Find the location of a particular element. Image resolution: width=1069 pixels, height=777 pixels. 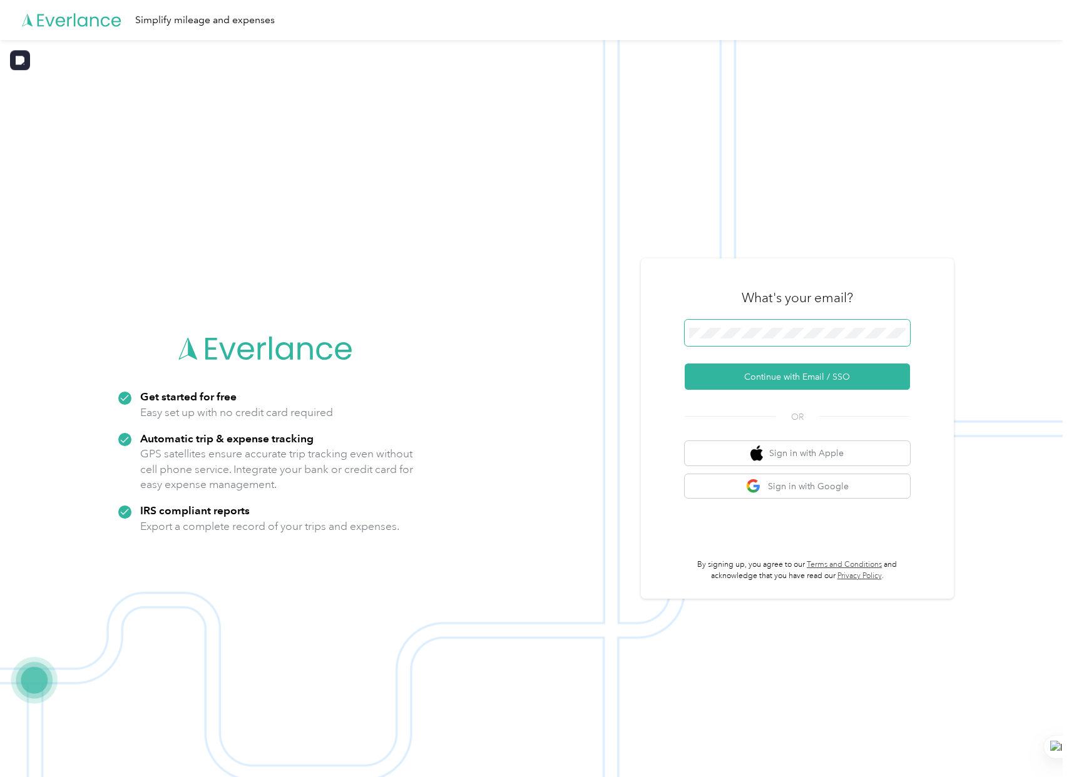

button: Continue with Email / SSO is located at coordinates (797, 377).